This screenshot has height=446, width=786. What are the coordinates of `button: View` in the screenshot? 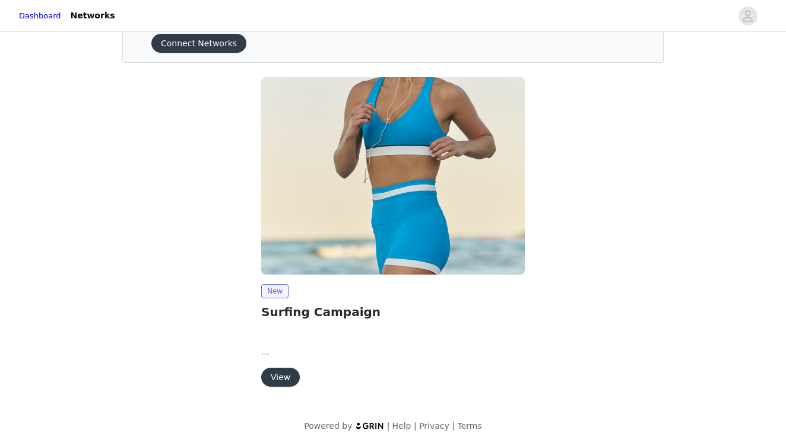 It's located at (280, 377).